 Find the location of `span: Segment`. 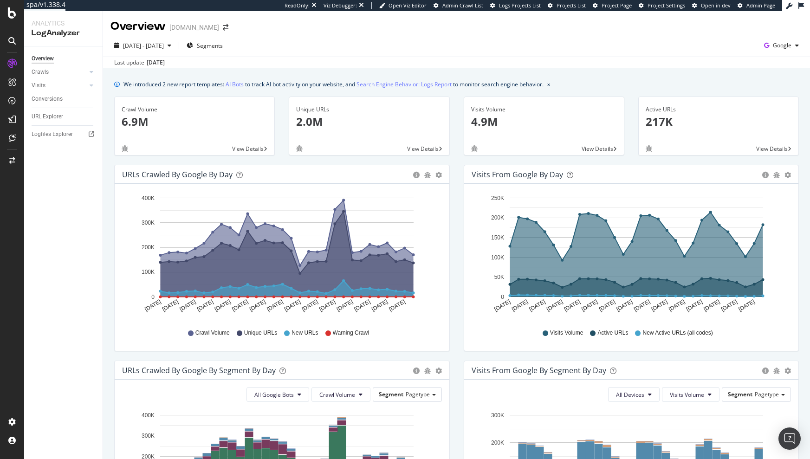

span: Segment is located at coordinates (391, 394).